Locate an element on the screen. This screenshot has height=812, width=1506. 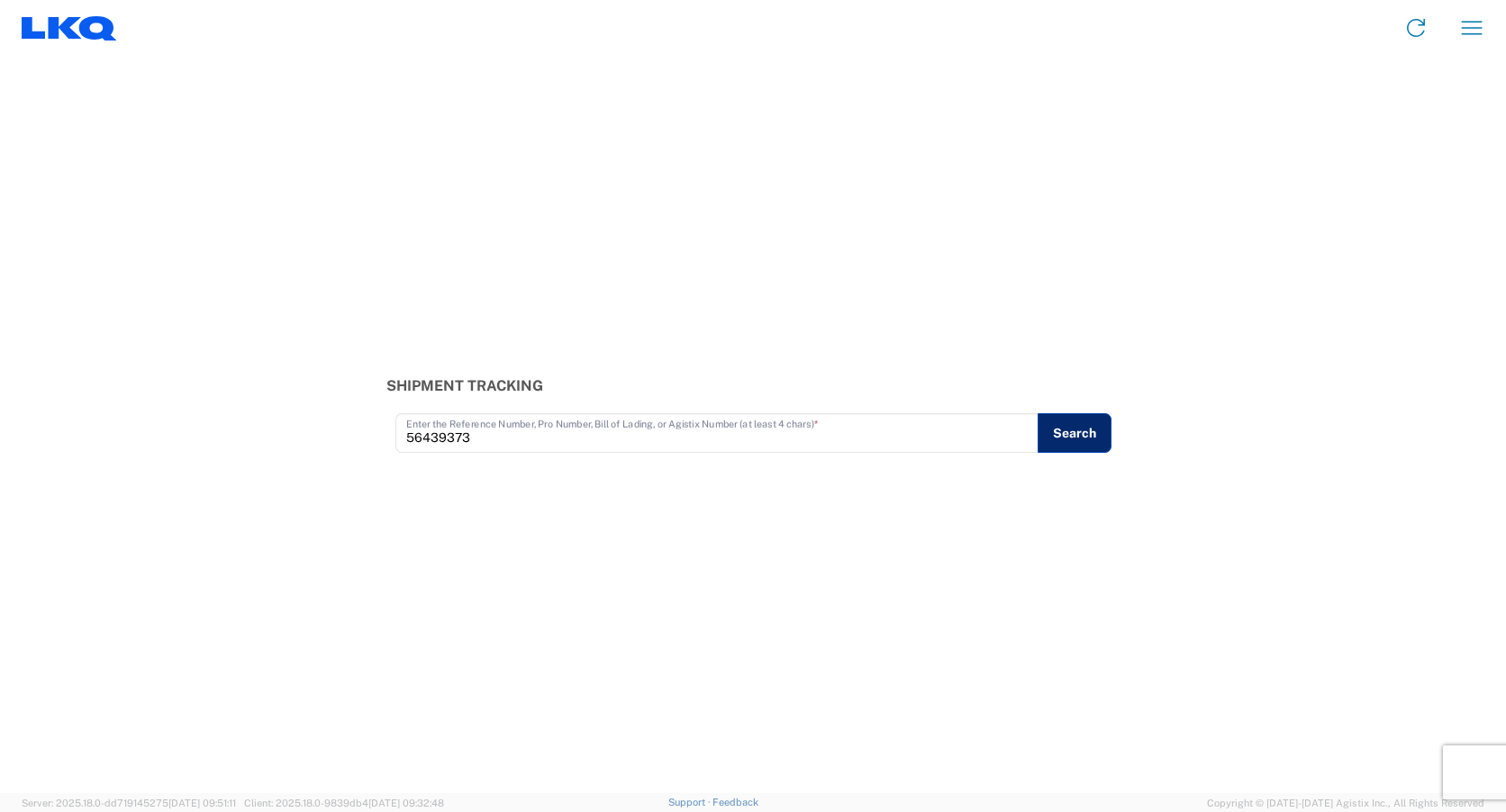
span: Server: 2025.18.0-dd719145275 is located at coordinates (129, 803).